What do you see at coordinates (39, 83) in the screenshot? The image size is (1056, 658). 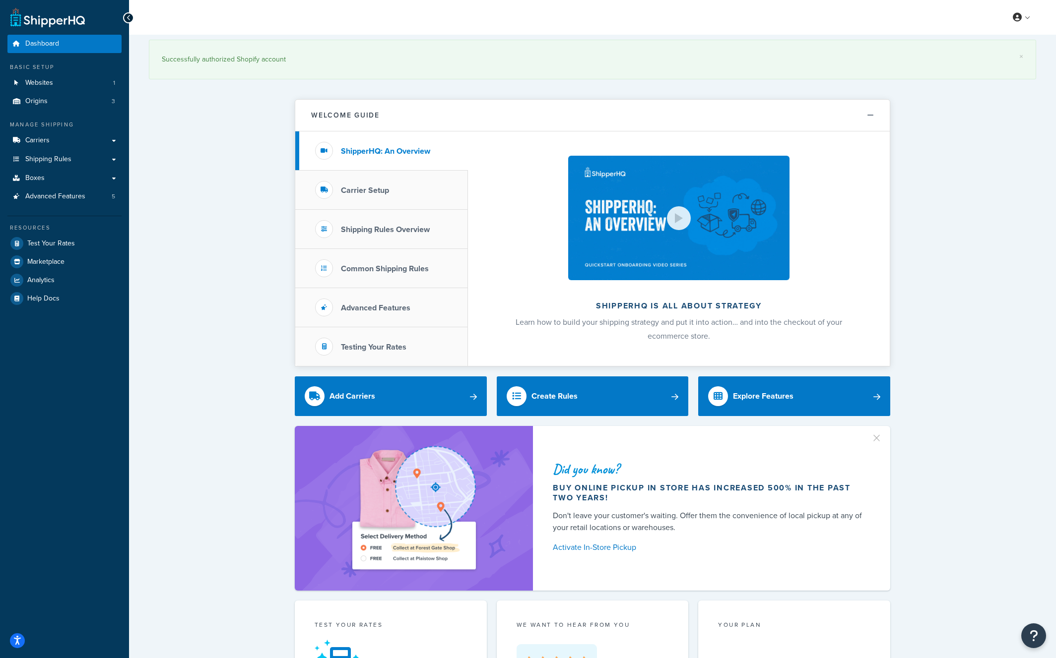 I see `span: Websites` at bounding box center [39, 83].